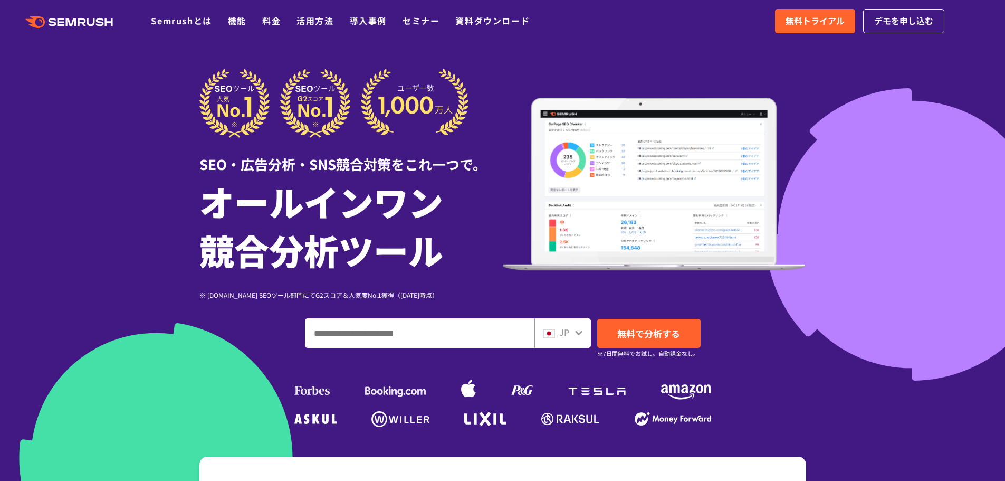 Image resolution: width=1005 pixels, height=481 pixels. I want to click on div: SEO・広告分析・SNS競合対策をこれ一つで。, so click(351, 156).